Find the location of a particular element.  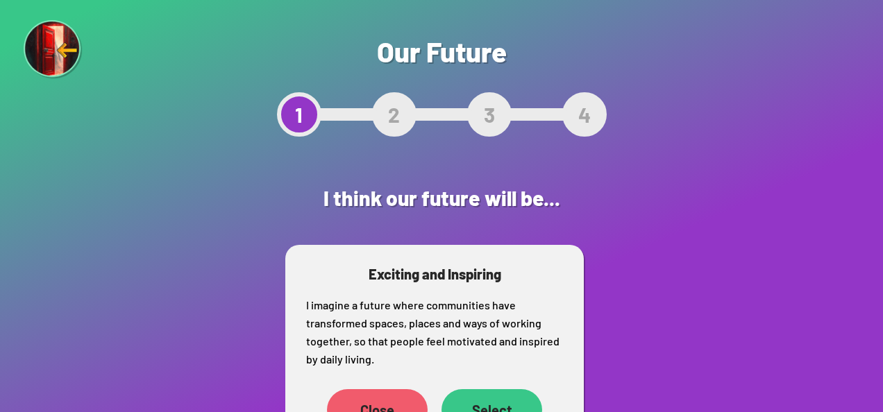

div: 2 is located at coordinates (394, 115).